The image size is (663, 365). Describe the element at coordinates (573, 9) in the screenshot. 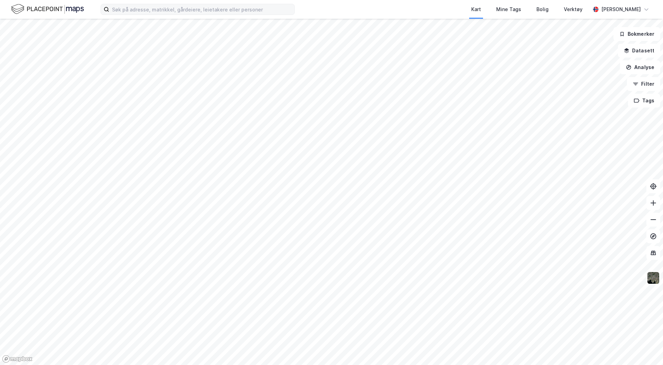

I see `div: Verktøy` at that location.